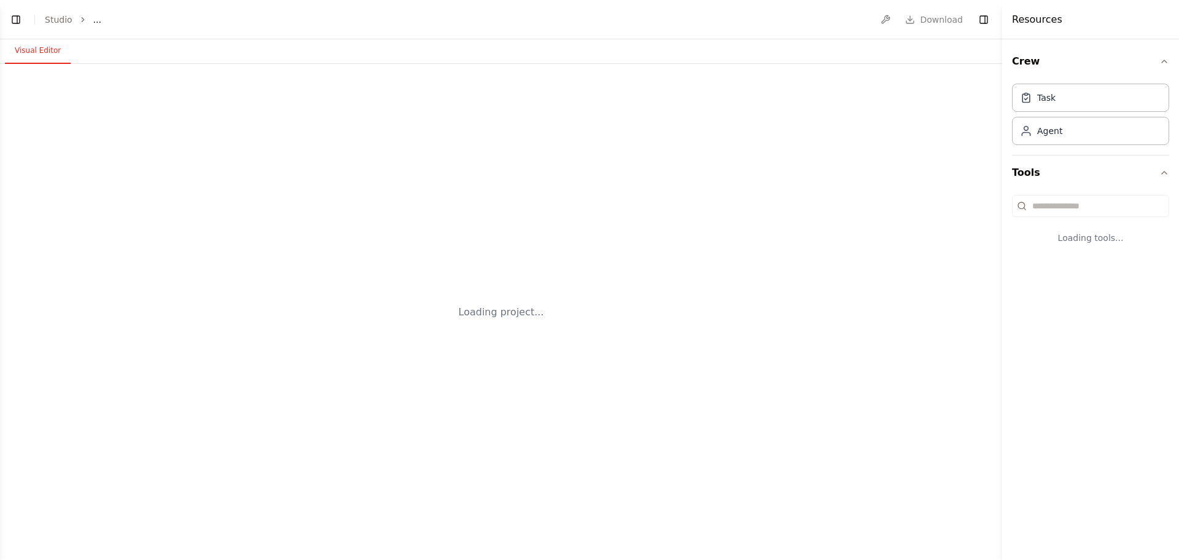  What do you see at coordinates (1091, 238) in the screenshot?
I see `div: Loading tools...` at bounding box center [1091, 238].